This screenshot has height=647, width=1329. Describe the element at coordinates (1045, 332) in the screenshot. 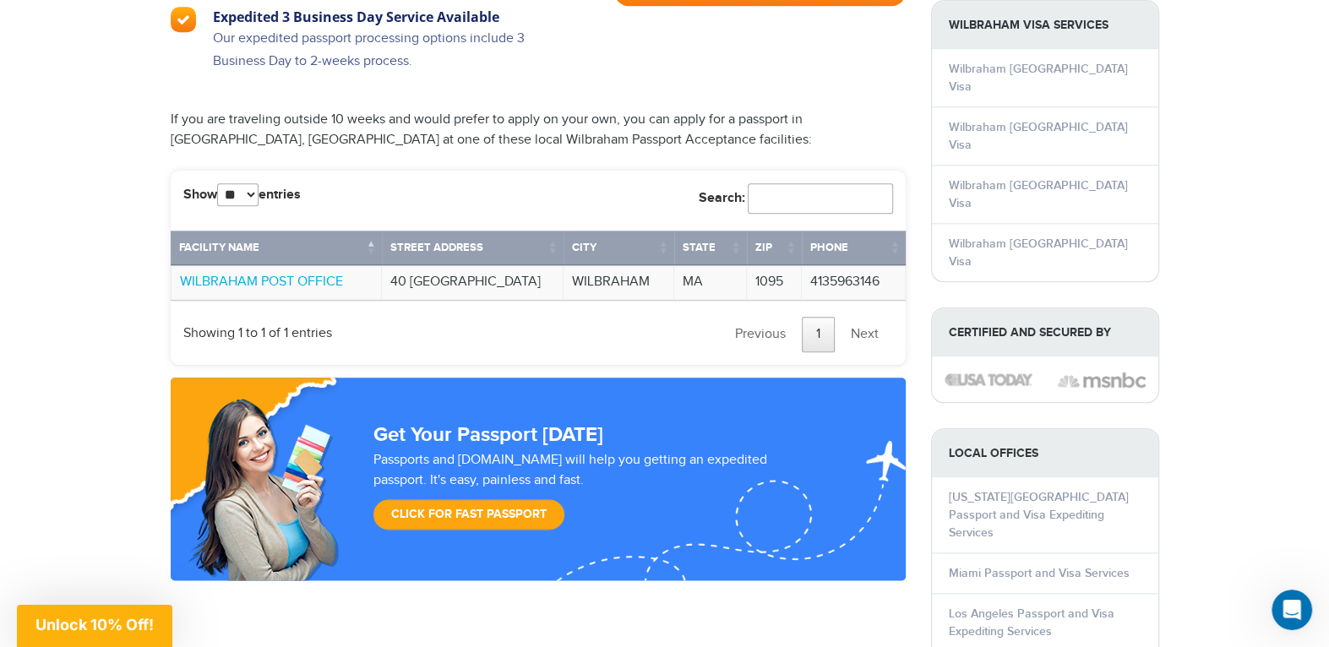

I see `strong: Certified and Secured by` at that location.